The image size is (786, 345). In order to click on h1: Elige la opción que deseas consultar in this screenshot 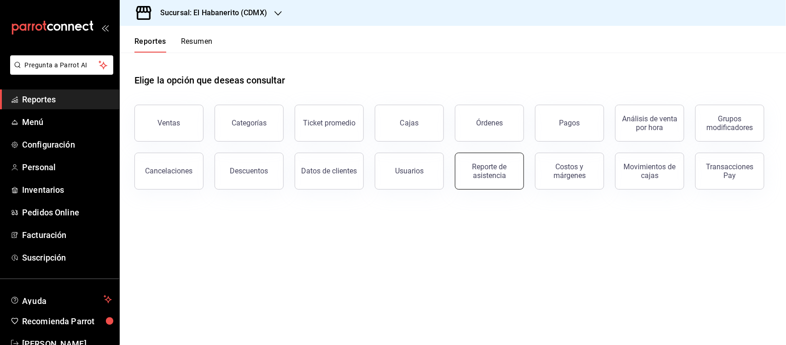, I will do `click(210, 80)`.